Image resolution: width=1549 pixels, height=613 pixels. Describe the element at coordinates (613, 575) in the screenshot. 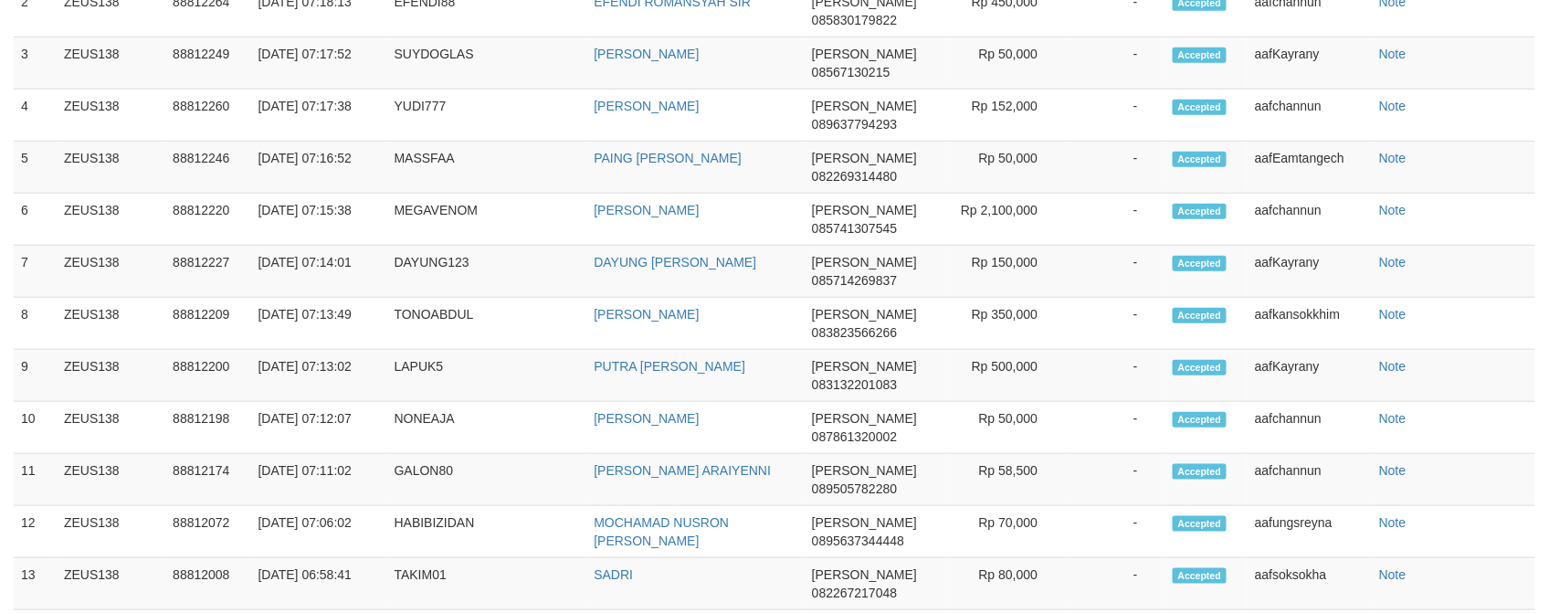

I see `a: SADRI` at that location.